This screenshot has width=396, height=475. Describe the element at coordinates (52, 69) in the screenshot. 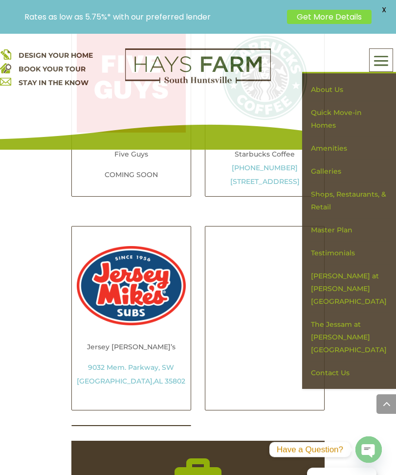

I see `a: BOOK YOUR TOUR` at that location.